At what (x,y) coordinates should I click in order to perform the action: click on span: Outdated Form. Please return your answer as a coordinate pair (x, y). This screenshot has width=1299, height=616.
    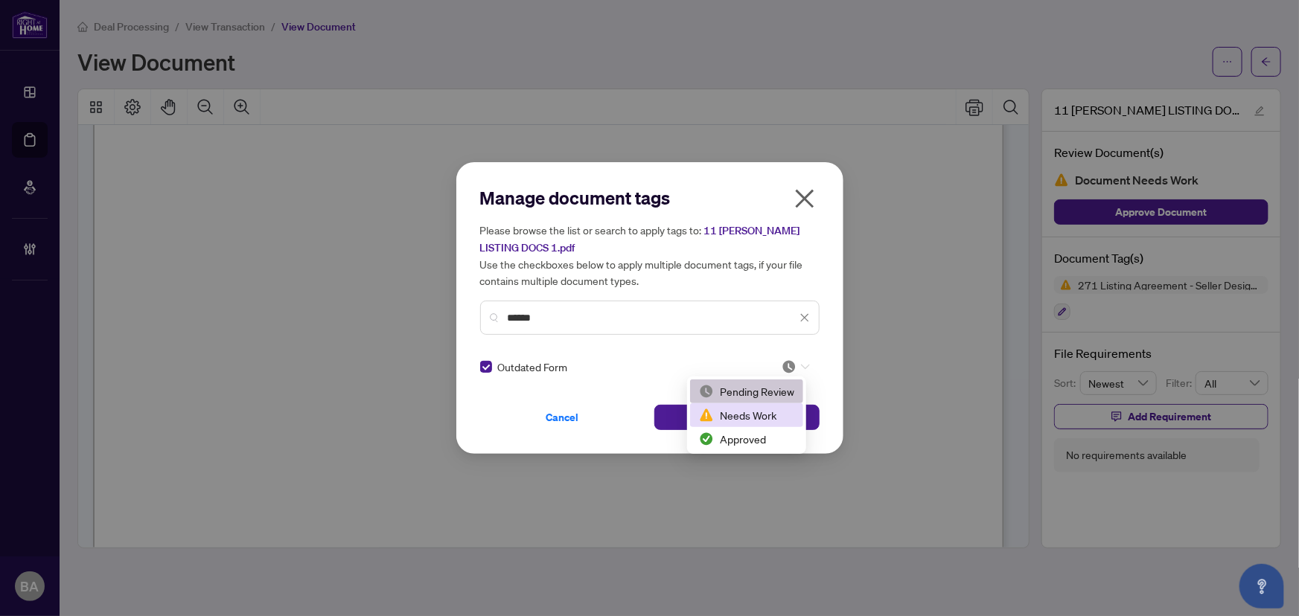
    Looking at the image, I should click on (533, 367).